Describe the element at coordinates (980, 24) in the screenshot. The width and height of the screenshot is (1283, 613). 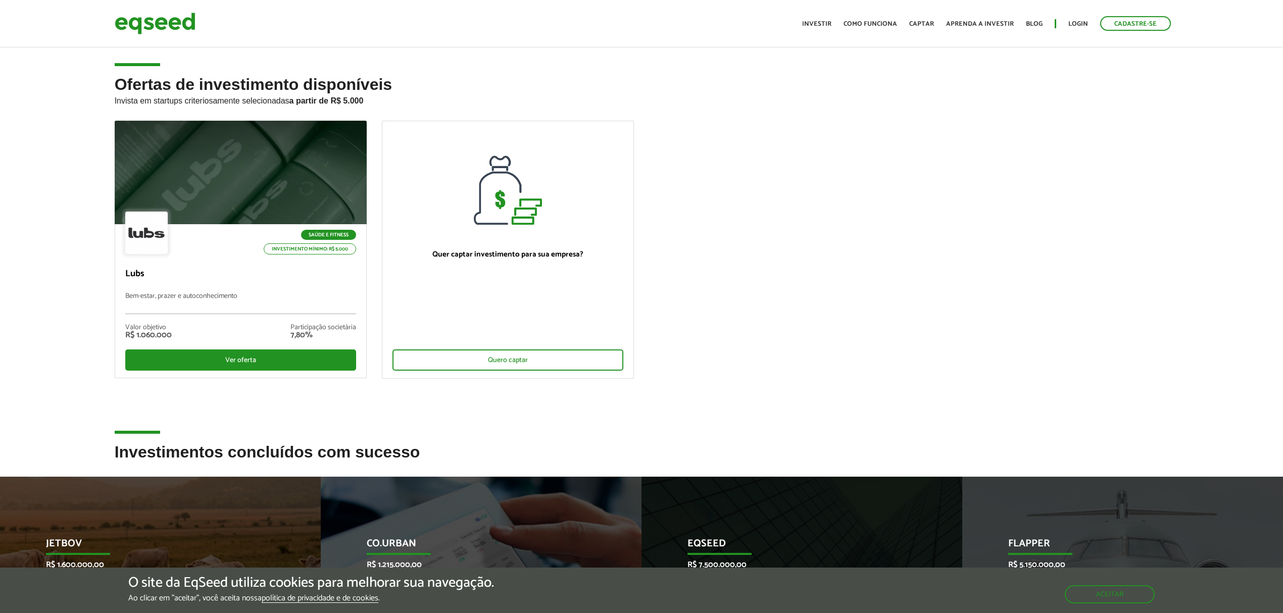
I see `a: Aprenda a investir` at that location.